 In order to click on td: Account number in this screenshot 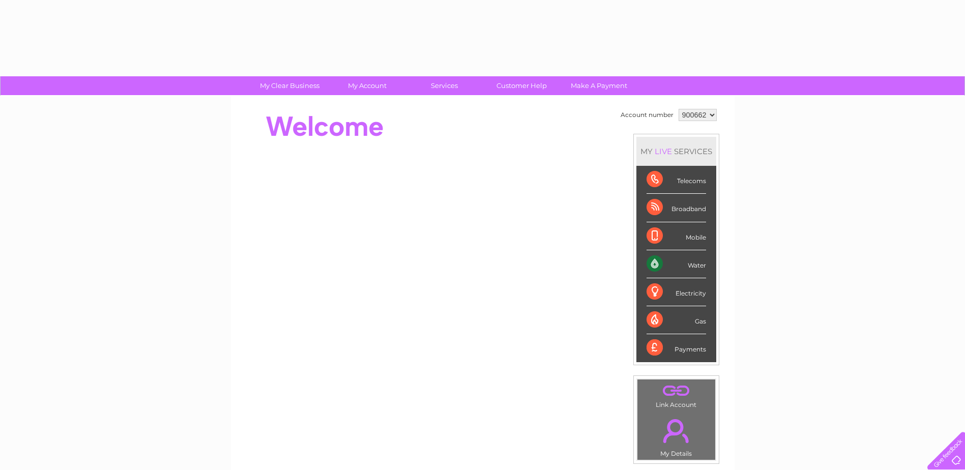, I will do `click(647, 115)`.